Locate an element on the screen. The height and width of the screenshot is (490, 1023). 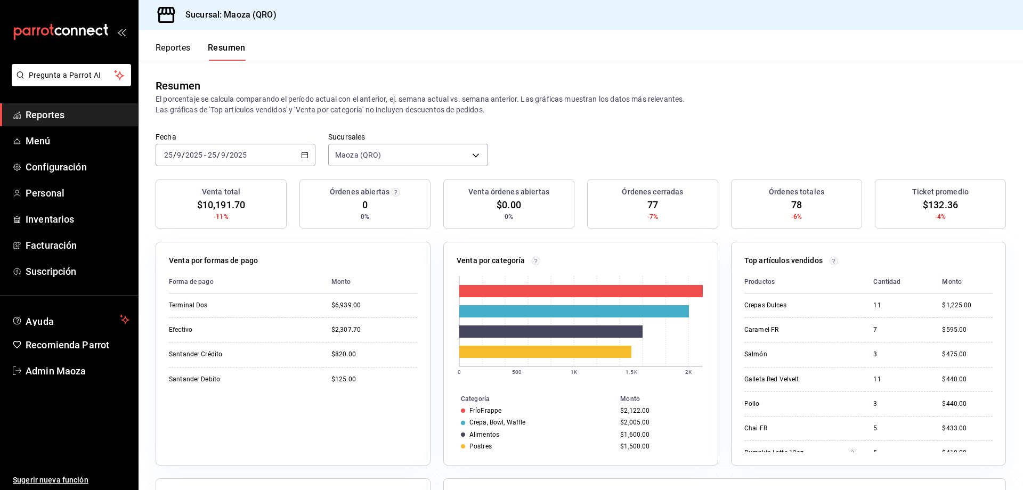
p: Venta por formas de pago is located at coordinates (213, 261).